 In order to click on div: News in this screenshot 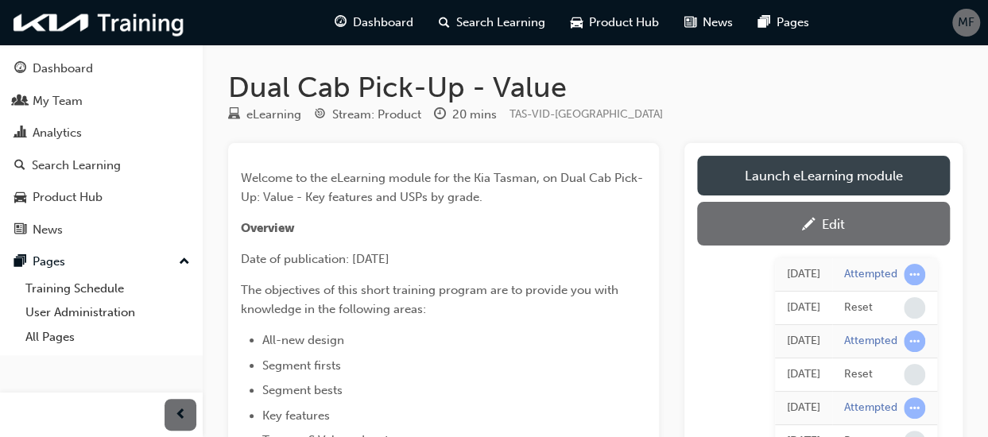, I will do `click(48, 230)`.